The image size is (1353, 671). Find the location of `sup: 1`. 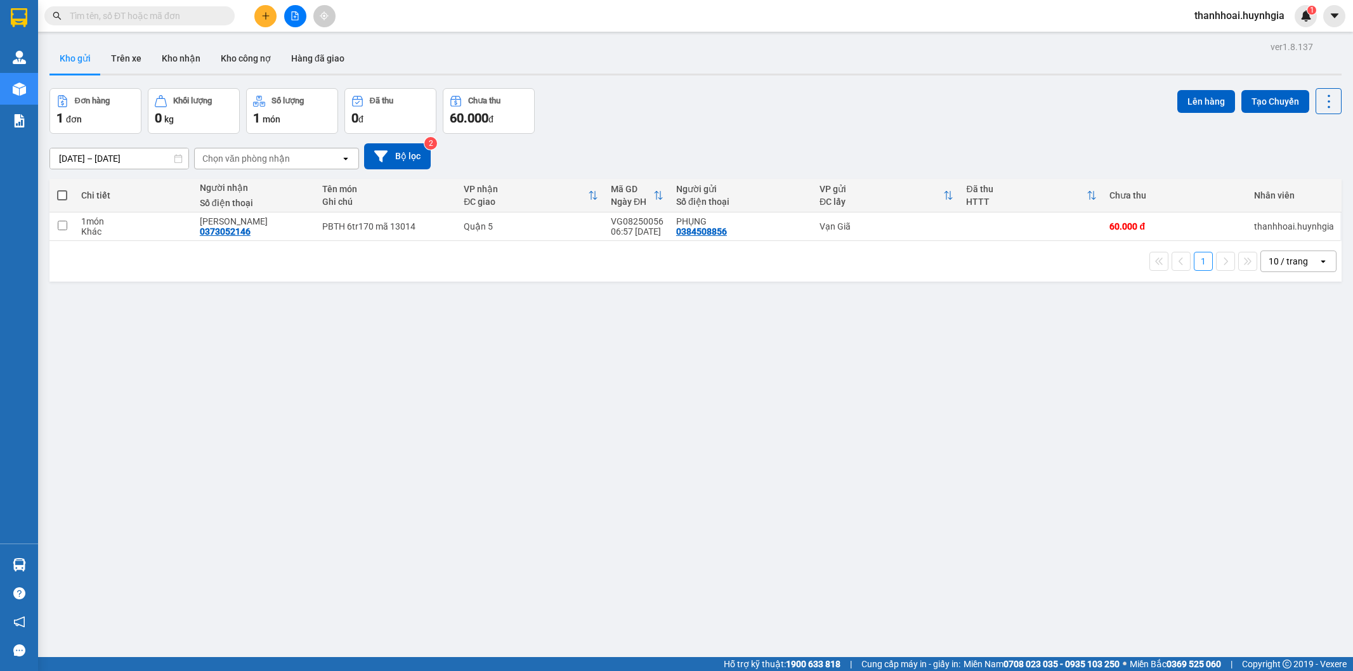

sup: 1 is located at coordinates (1312, 10).